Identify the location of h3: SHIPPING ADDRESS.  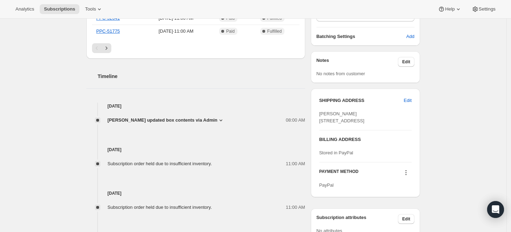
(362, 101).